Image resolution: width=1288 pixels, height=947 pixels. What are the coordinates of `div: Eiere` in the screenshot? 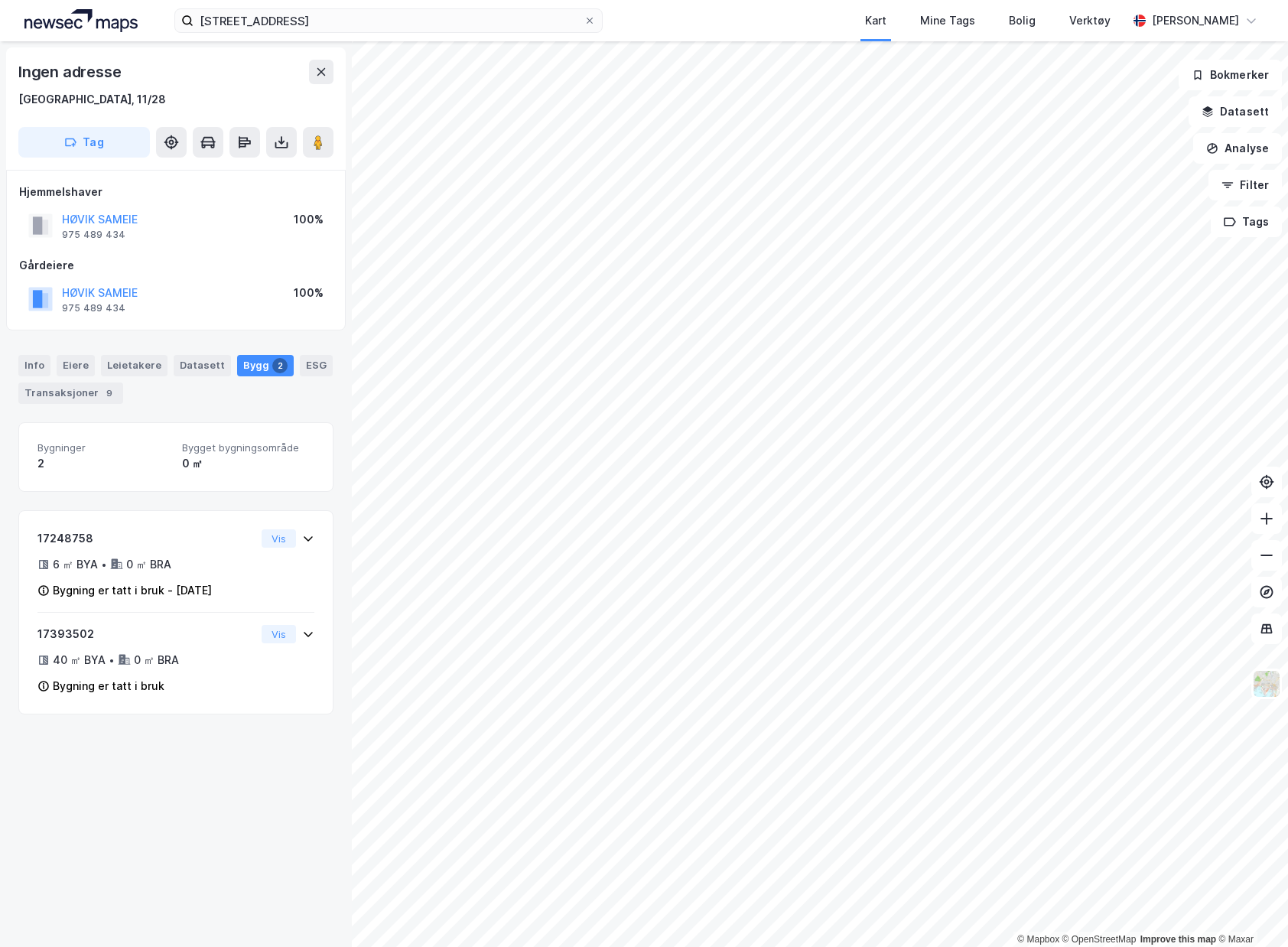 It's located at (76, 365).